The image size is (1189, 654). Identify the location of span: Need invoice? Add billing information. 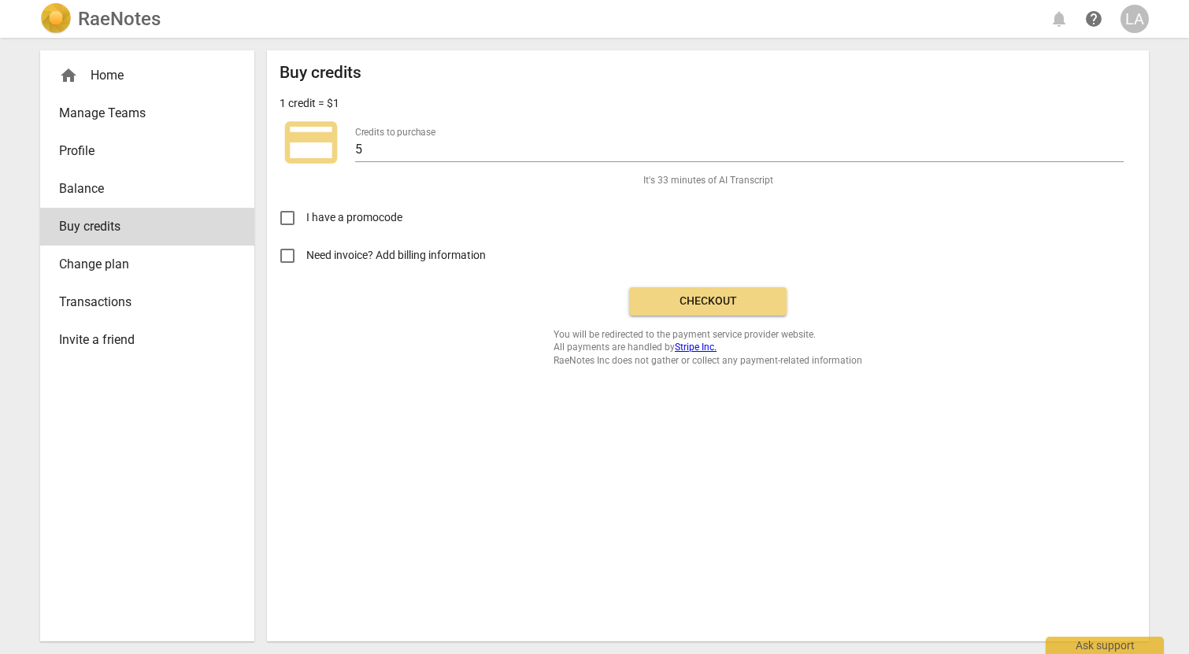
(397, 255).